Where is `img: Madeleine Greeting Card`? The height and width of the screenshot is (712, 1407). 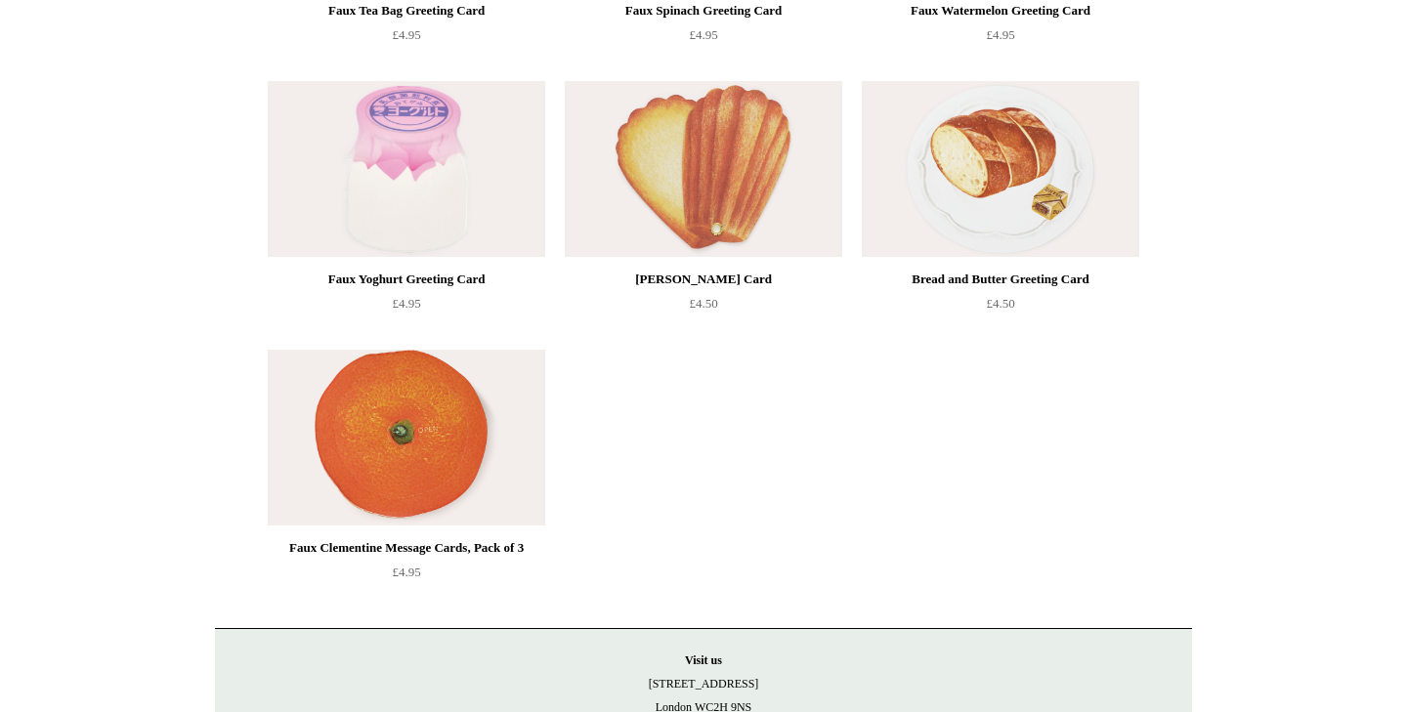
img: Madeleine Greeting Card is located at coordinates (704, 169).